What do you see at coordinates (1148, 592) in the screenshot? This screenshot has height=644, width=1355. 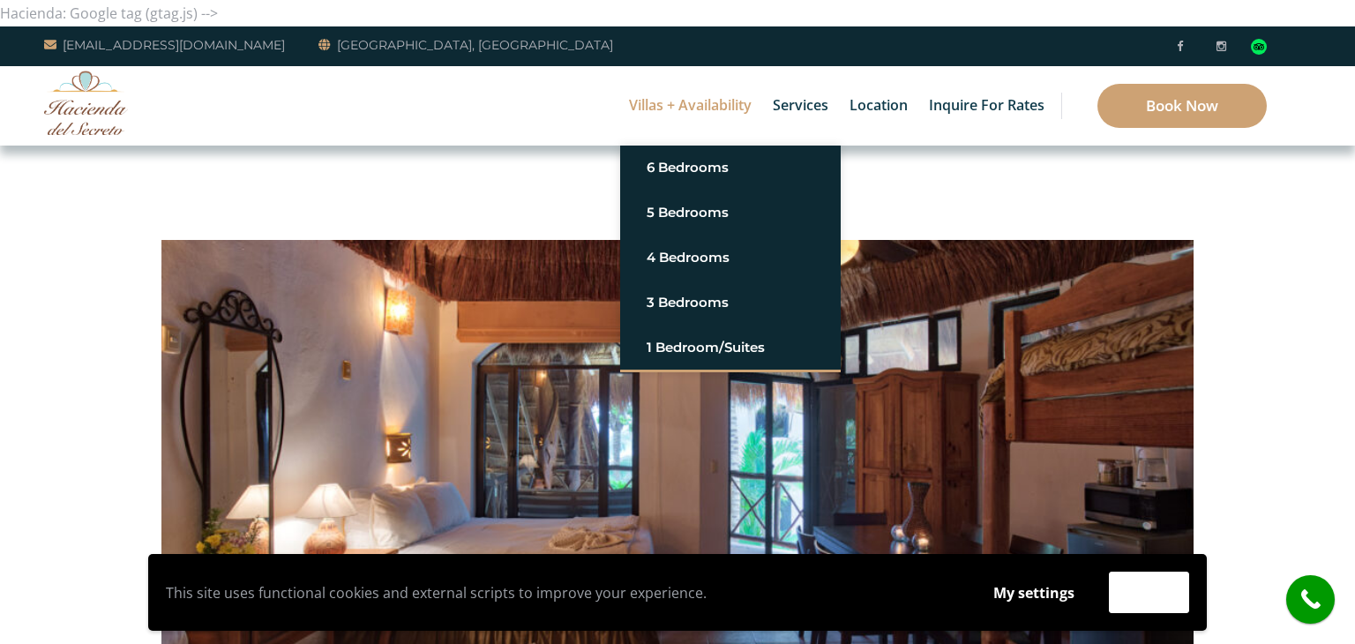 I see `button: Accept` at bounding box center [1148, 592].